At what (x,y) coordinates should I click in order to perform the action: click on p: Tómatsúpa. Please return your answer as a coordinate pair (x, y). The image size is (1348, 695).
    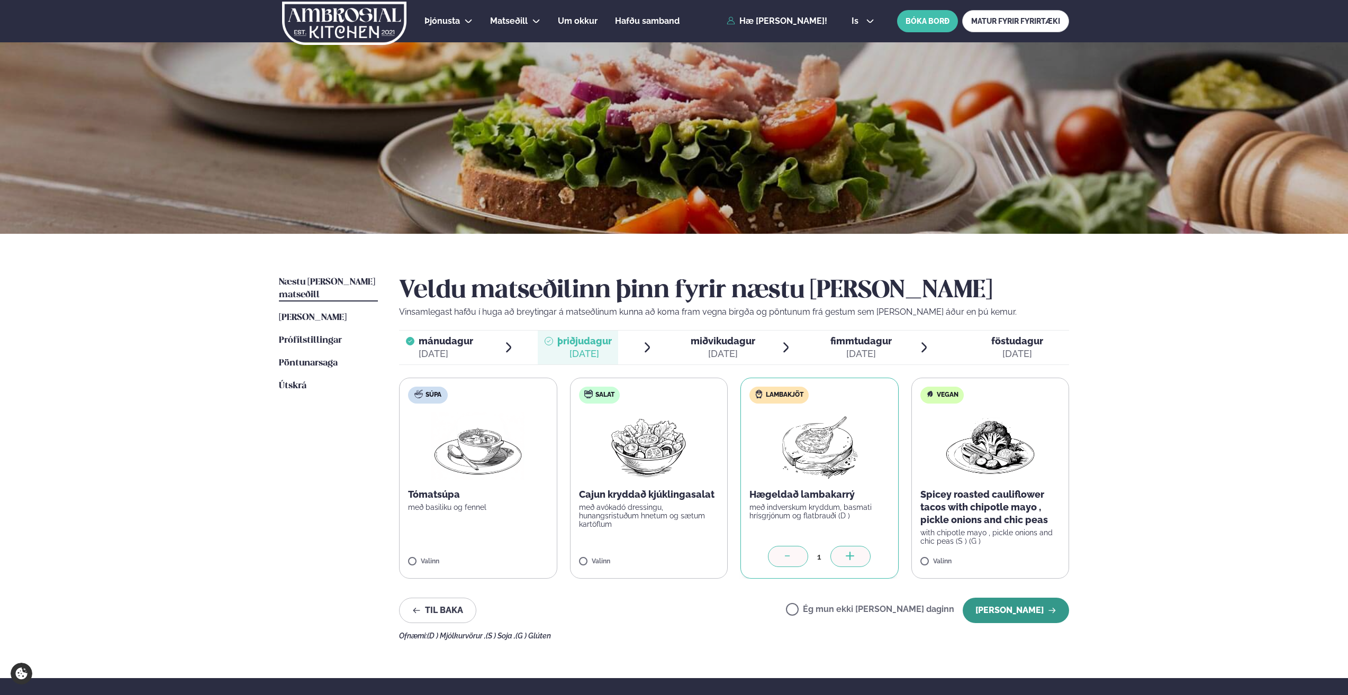
    Looking at the image, I should click on (478, 495).